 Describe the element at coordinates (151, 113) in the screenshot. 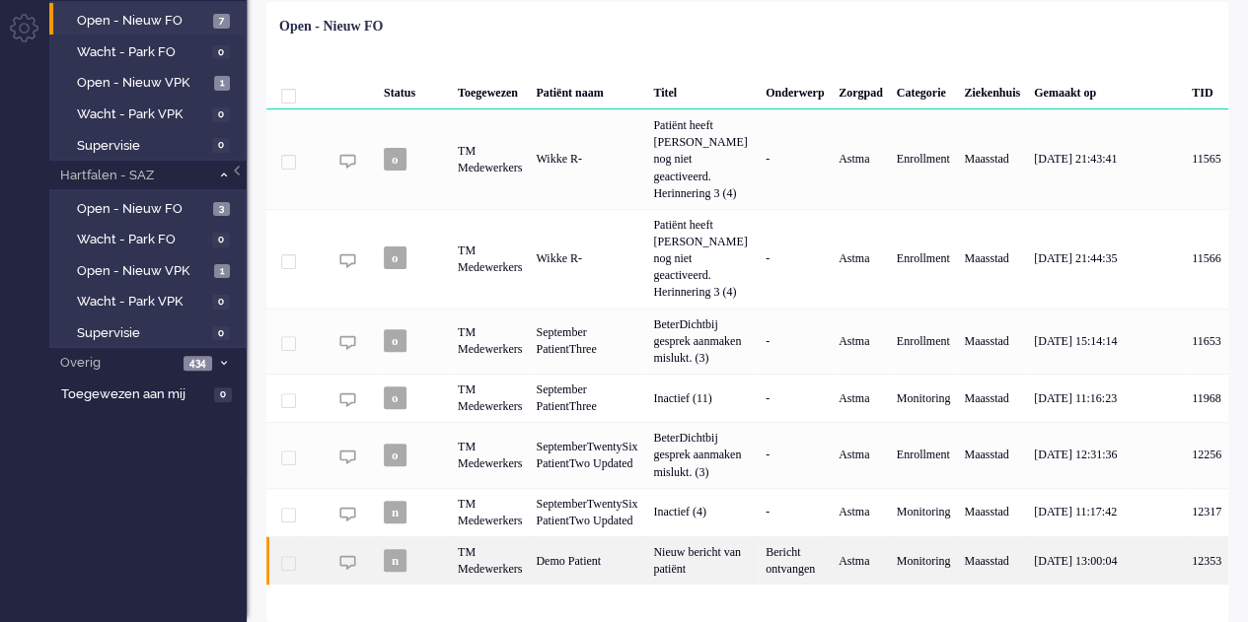

I see `a: Wacht - Park VPK 0` at that location.